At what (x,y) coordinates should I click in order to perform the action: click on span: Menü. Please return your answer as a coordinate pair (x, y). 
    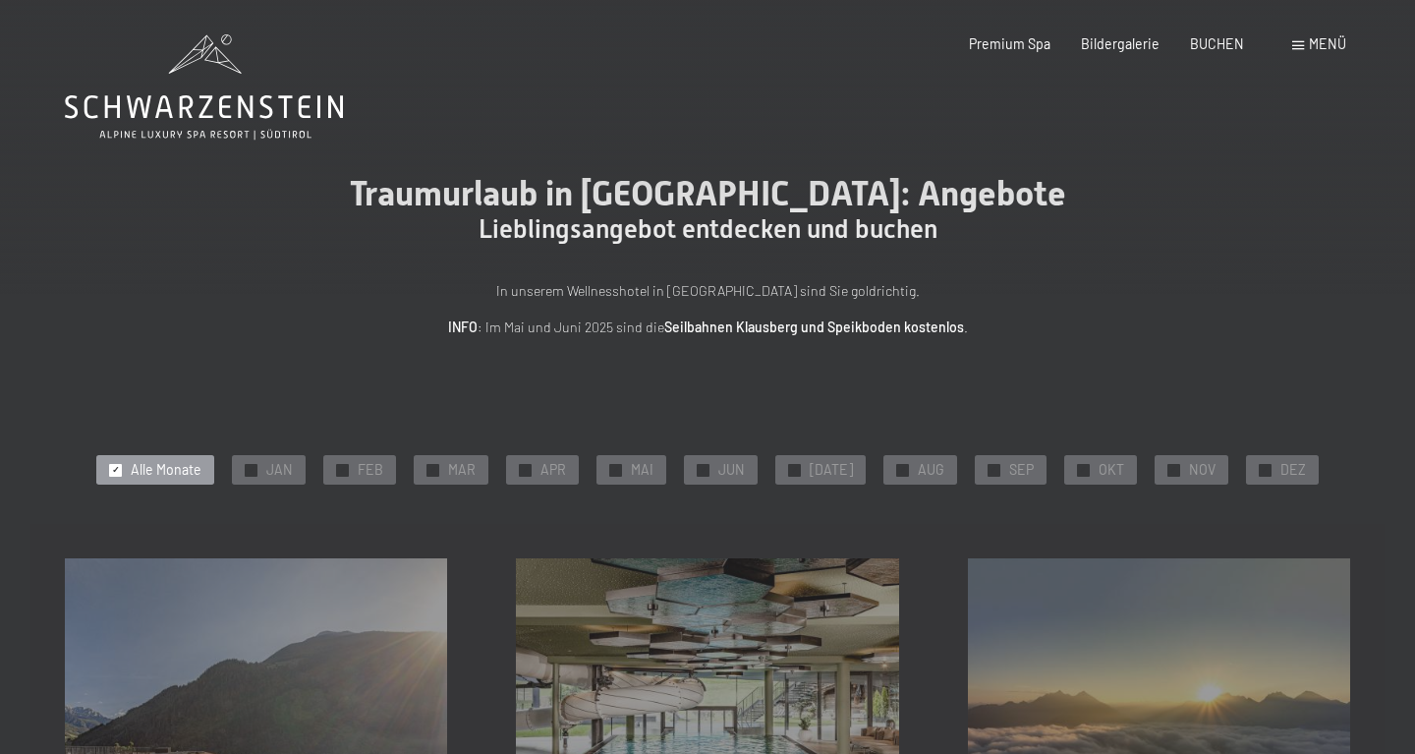
    Looking at the image, I should click on (1328, 43).